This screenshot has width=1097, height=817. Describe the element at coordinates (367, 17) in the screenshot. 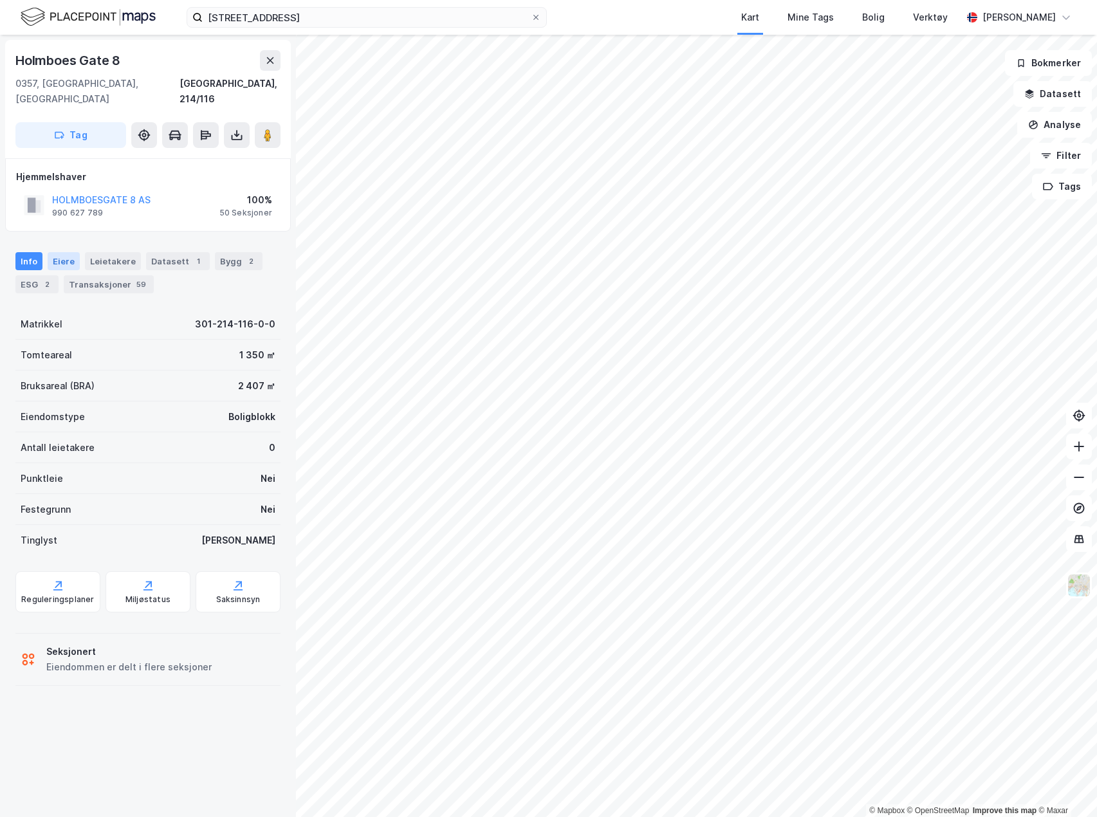

I see `input: Søk på adresse, matrikkel, gårdeiere, leietakere eller personer` at that location.